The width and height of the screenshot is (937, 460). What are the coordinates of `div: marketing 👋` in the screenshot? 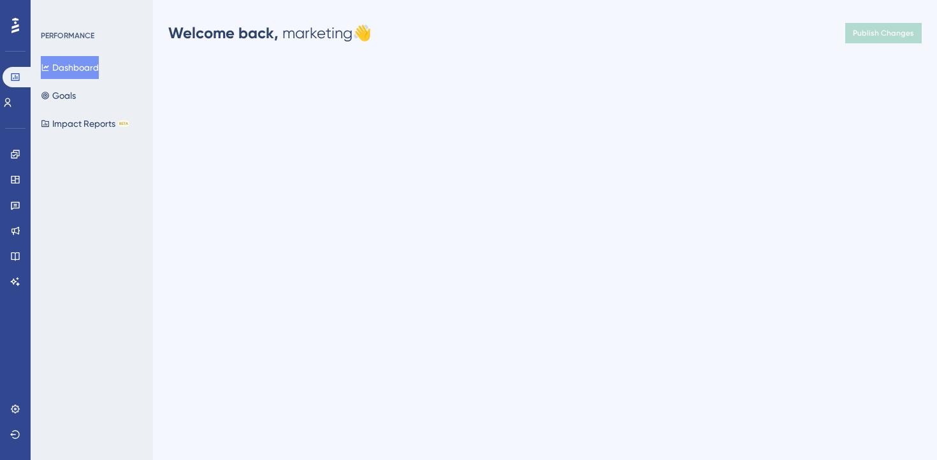 It's located at (270, 33).